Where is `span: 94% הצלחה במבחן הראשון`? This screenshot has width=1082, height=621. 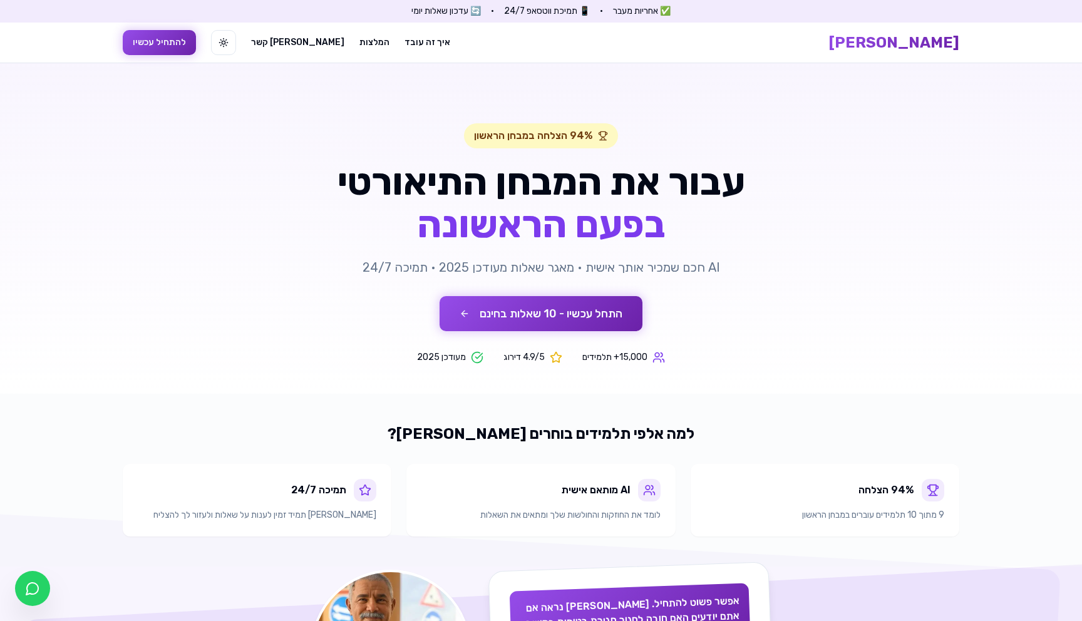 span: 94% הצלחה במבחן הראשון is located at coordinates (533, 136).